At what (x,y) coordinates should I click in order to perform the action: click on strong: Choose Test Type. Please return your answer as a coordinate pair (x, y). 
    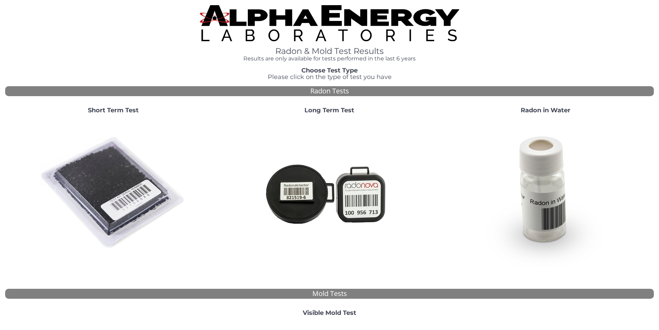
    Looking at the image, I should click on (330, 70).